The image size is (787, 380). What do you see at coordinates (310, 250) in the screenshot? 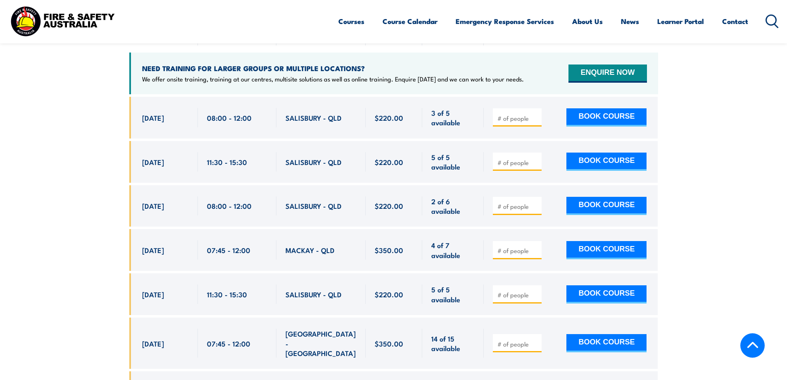
I see `span: MACKAY - QLD` at bounding box center [310, 250].